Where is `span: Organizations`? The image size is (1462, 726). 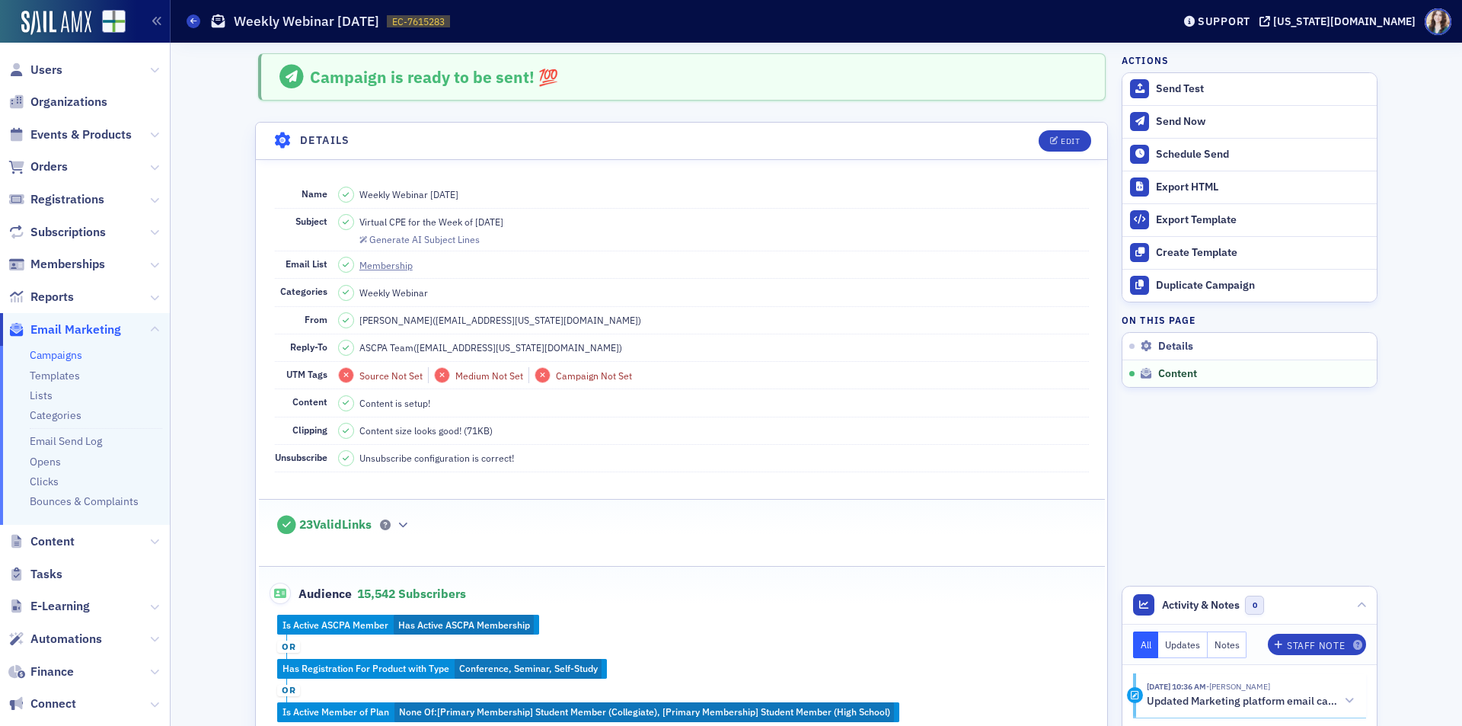
span: Organizations is located at coordinates (69, 102).